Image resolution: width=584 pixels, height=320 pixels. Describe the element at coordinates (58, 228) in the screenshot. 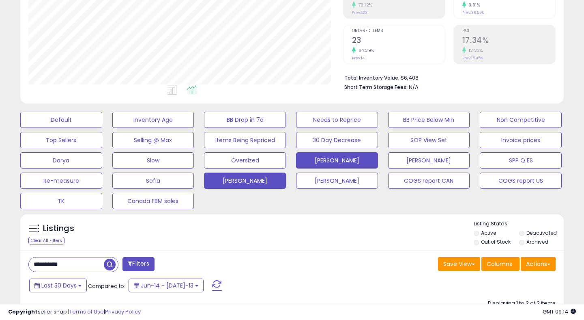

I see `h5: Listings` at that location.